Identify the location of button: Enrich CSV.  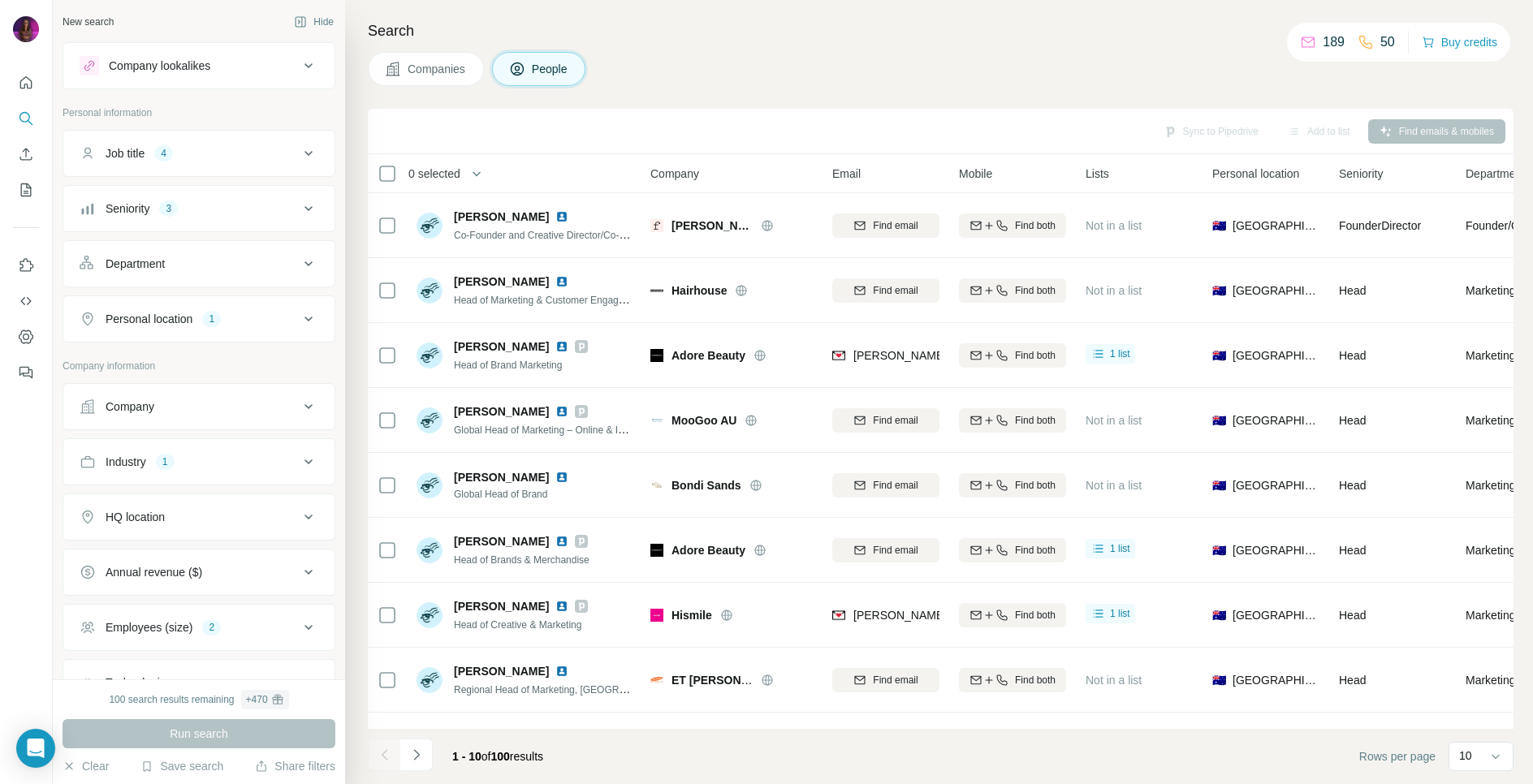
(26, 154).